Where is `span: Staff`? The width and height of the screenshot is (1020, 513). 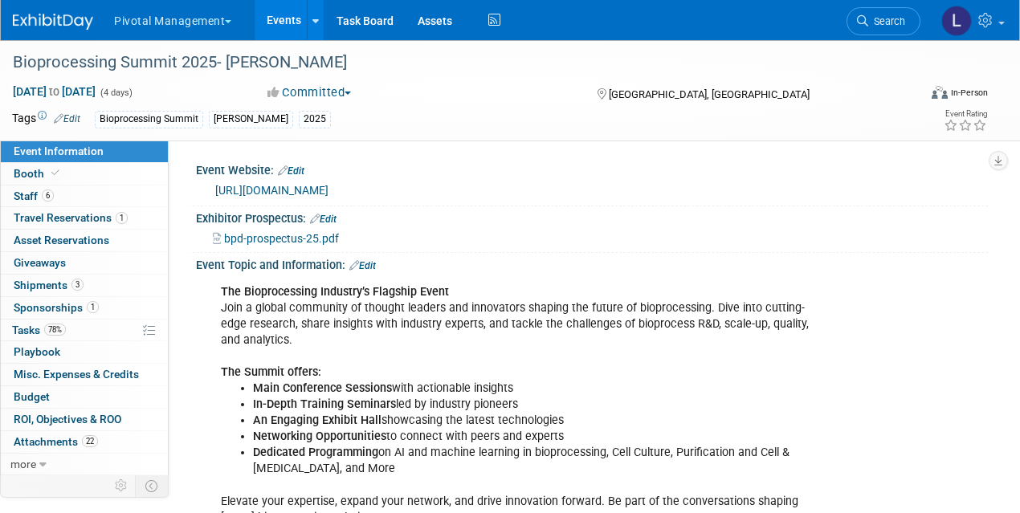 span: Staff is located at coordinates (34, 196).